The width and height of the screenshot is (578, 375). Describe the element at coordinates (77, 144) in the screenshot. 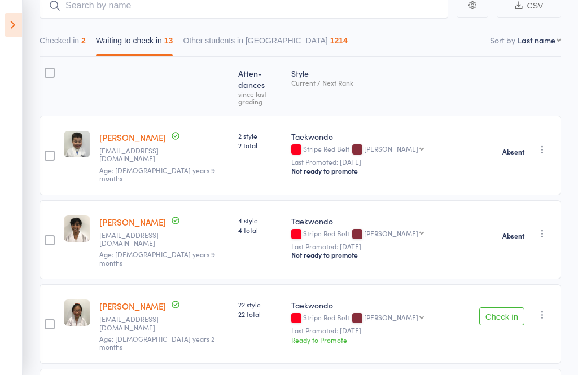

I see `img: image1559023454.png` at that location.